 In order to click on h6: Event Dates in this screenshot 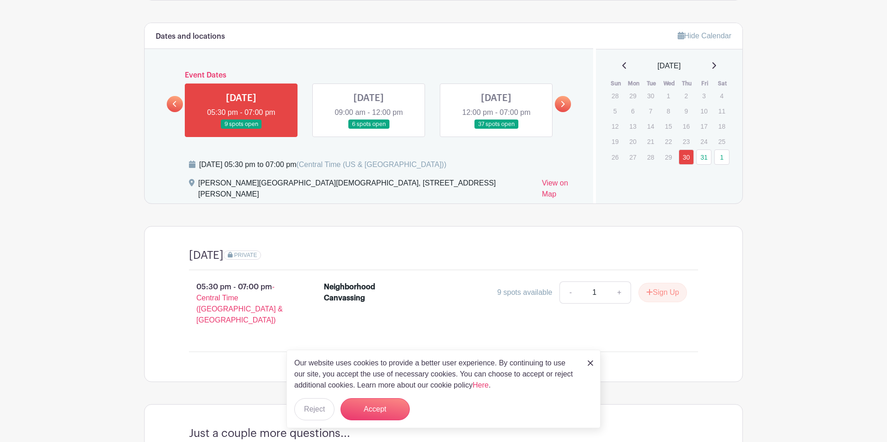, I will do `click(369, 75)`.